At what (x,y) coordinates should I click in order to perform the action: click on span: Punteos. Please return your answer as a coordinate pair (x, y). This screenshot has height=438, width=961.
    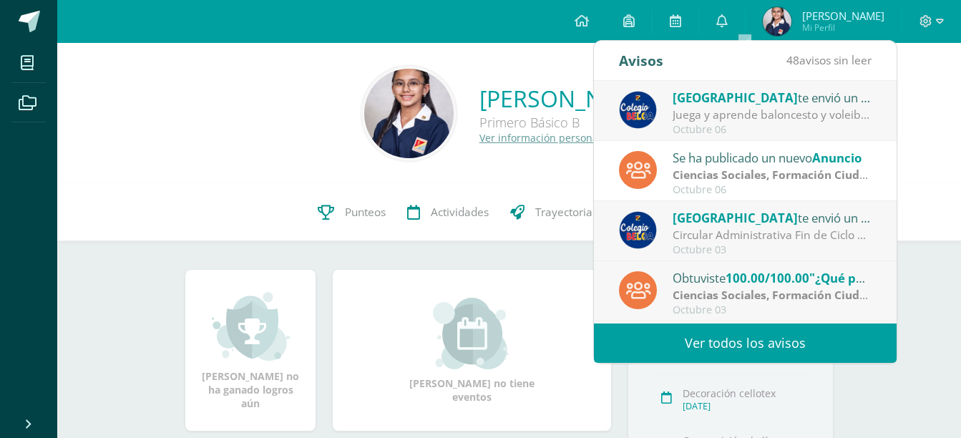
    Looking at the image, I should click on (365, 212).